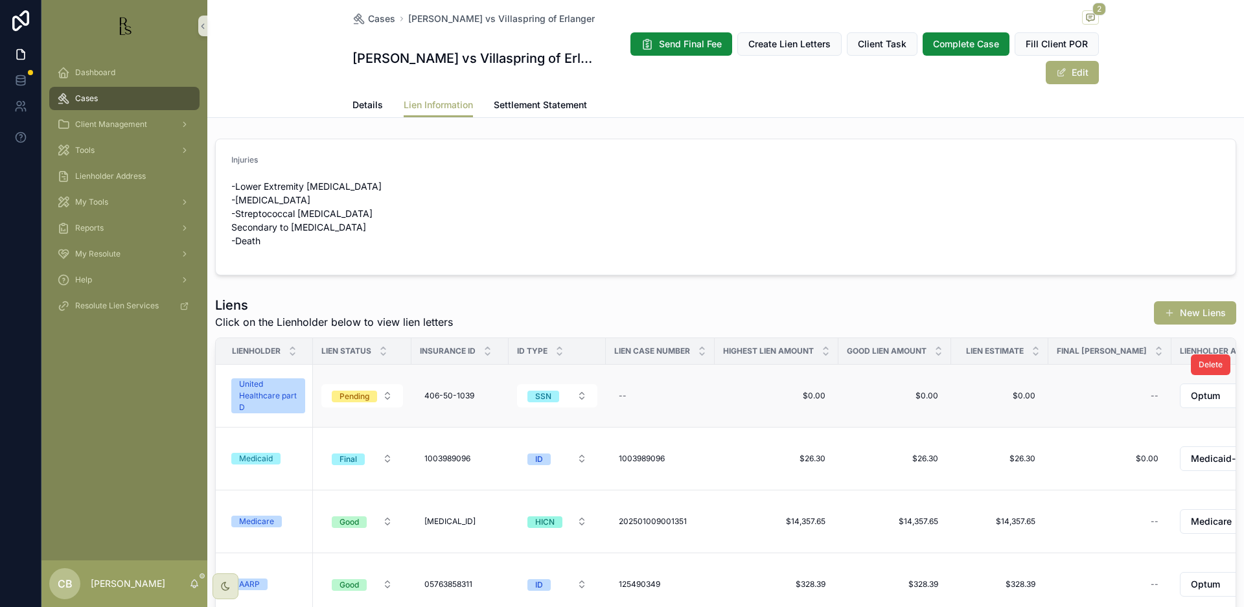 This screenshot has width=1244, height=607. I want to click on a: Medicare, so click(268, 522).